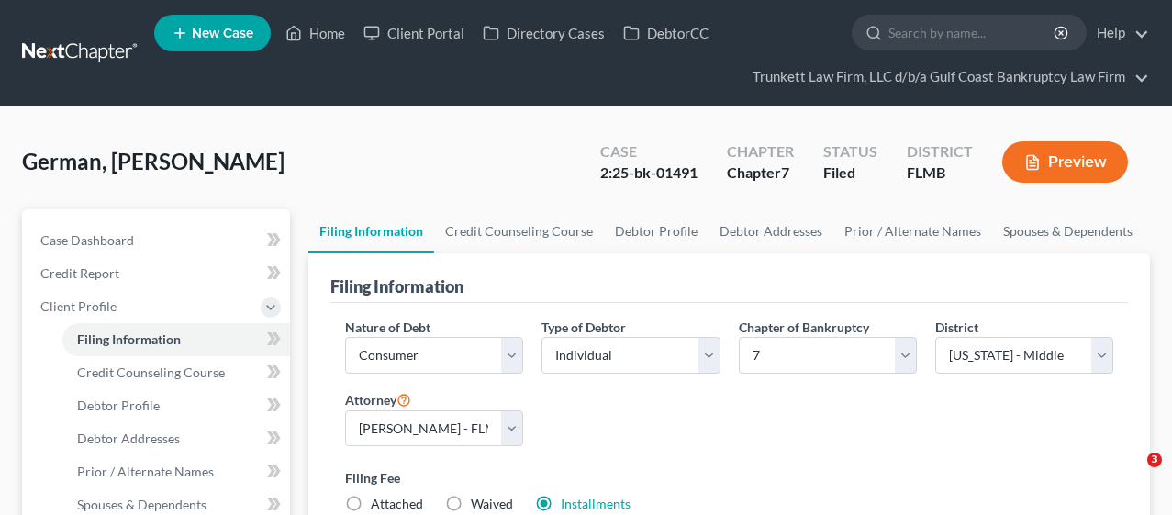 This screenshot has width=1172, height=515. Describe the element at coordinates (158, 274) in the screenshot. I see `a: Credit Report` at that location.